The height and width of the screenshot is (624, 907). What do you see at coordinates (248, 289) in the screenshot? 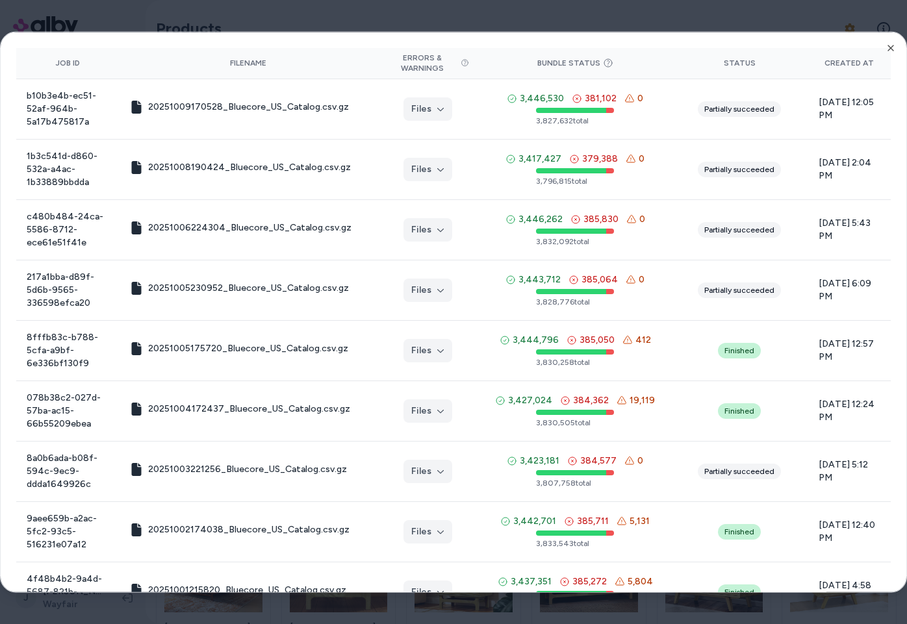
I see `span: 20251005230952_Bluecore_US_Catalog.csv.gz` at bounding box center [248, 289].